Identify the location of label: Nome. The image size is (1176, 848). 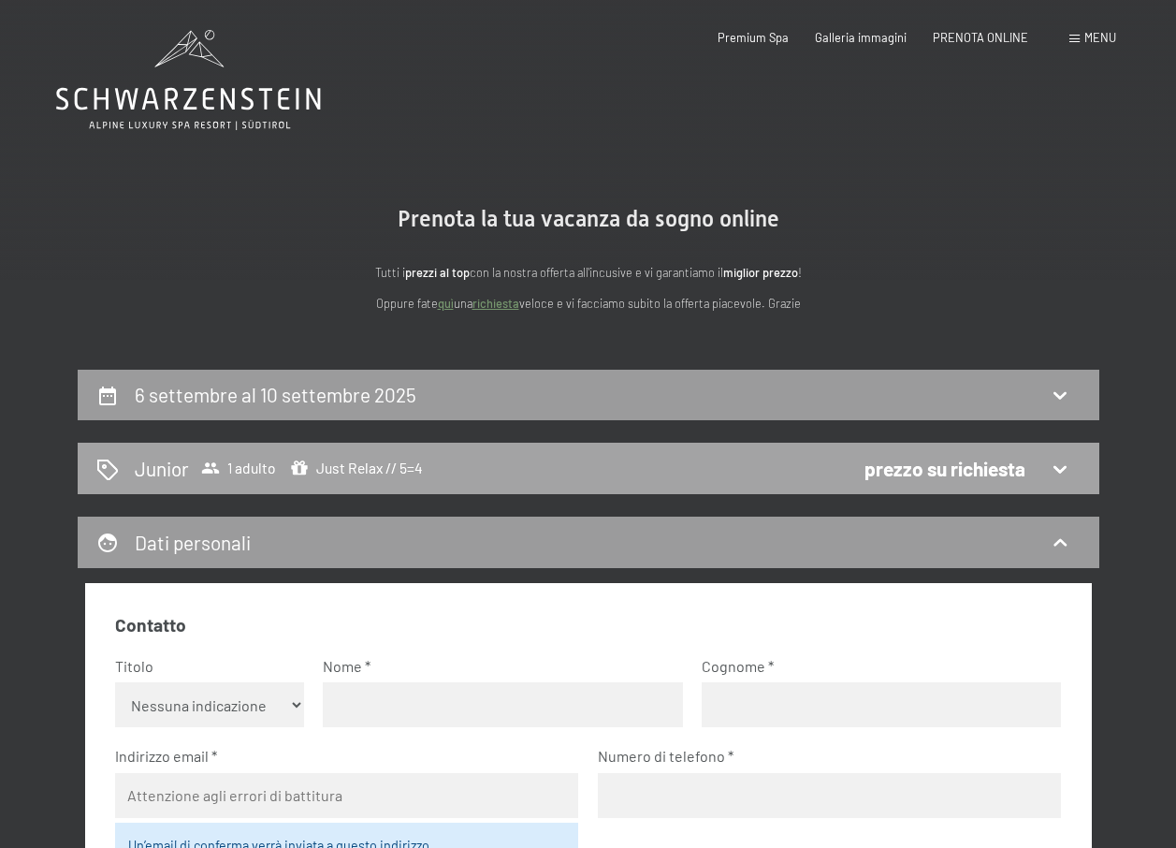
(495, 666).